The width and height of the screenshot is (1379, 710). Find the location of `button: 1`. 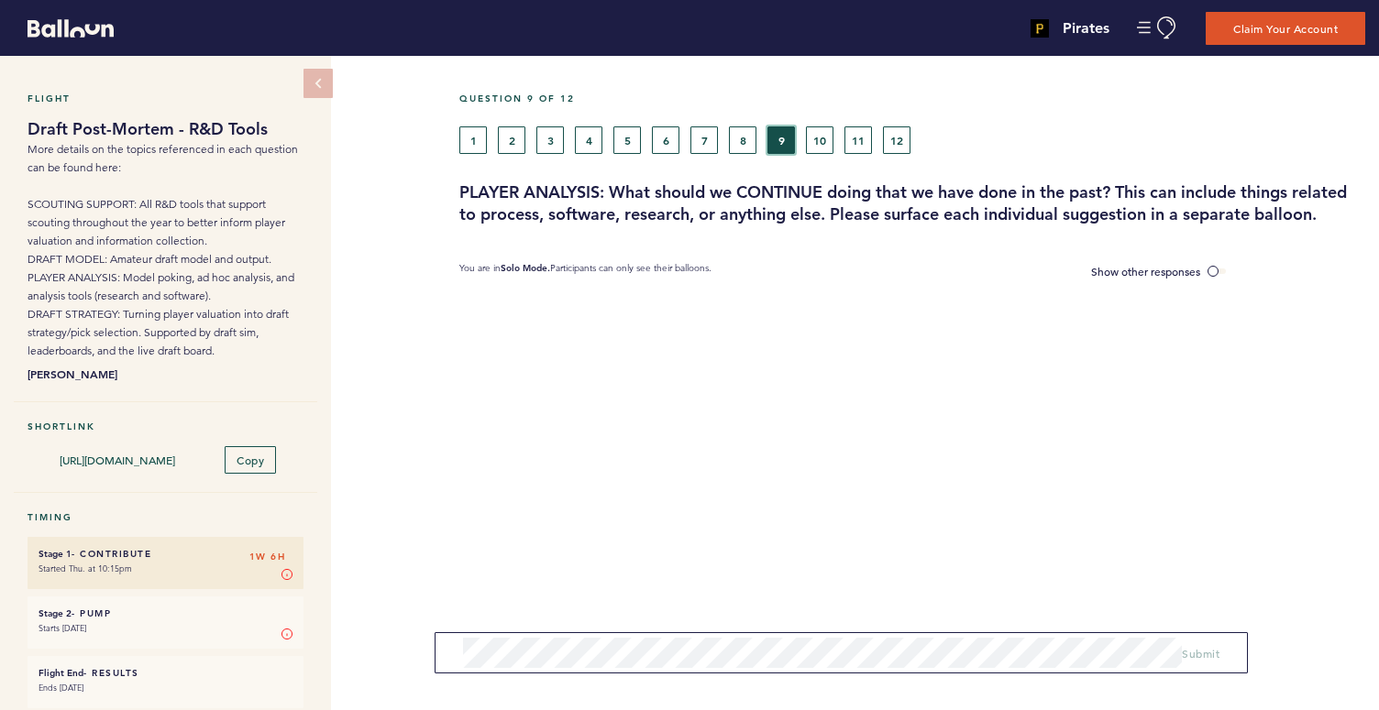

button: 1 is located at coordinates (473, 140).